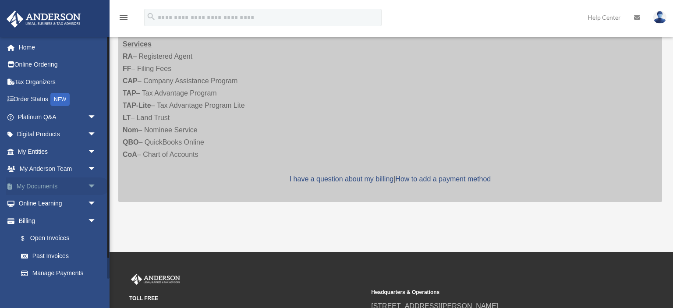 Image resolution: width=673 pixels, height=308 pixels. I want to click on a: My Documentsarrow_drop_down, so click(58, 186).